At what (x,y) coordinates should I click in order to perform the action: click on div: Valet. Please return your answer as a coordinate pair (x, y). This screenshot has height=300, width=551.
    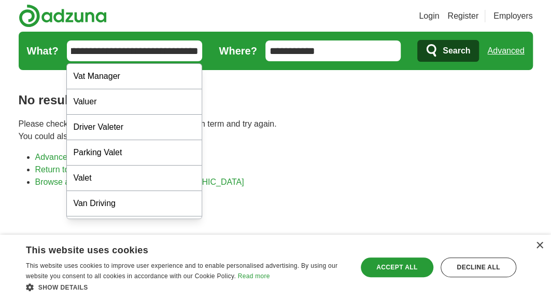
    Looking at the image, I should click on (134, 178).